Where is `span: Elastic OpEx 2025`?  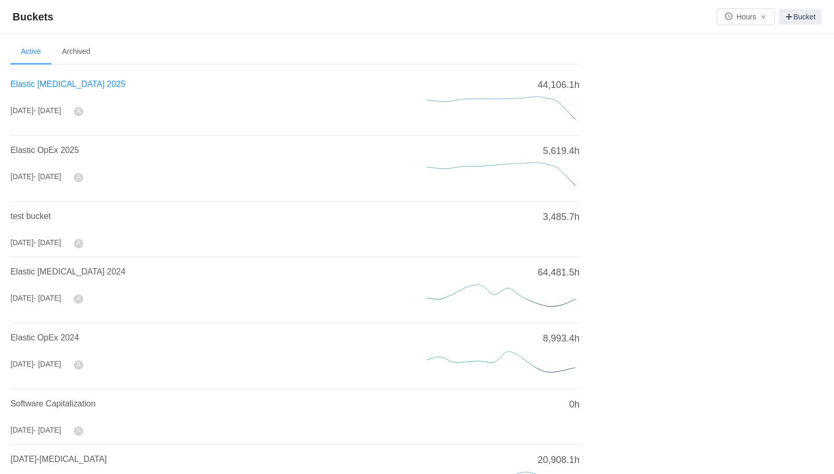 span: Elastic OpEx 2025 is located at coordinates (45, 150).